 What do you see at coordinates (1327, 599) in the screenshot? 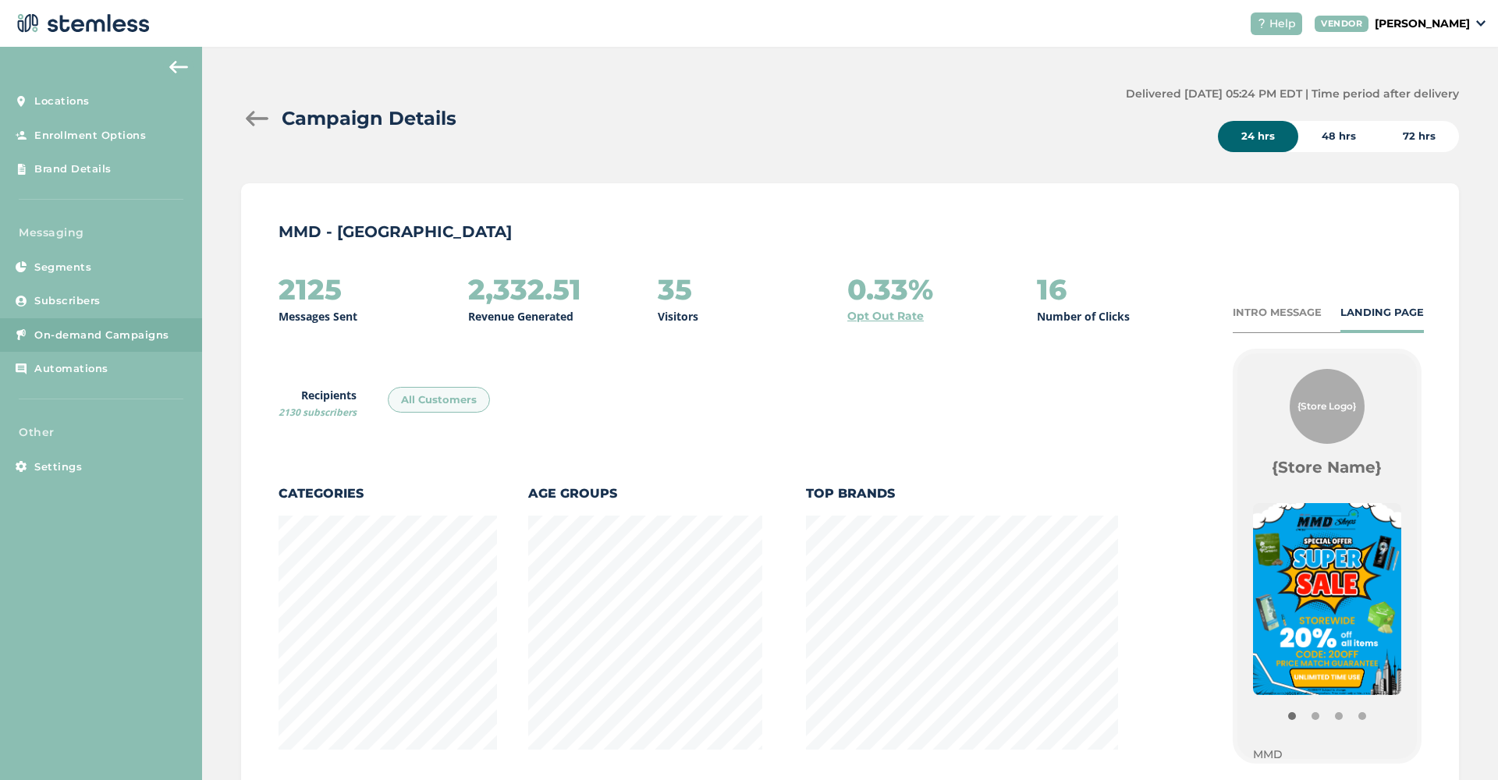
I see `img: lG50t1TtEHMlah5jZLte8iso49OxlCChp5npHwac.png` at bounding box center [1327, 599].